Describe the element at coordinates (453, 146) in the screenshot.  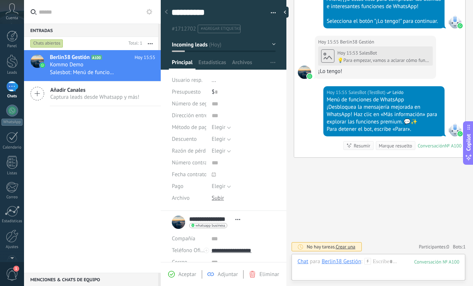
I see `div: № A100` at that location.